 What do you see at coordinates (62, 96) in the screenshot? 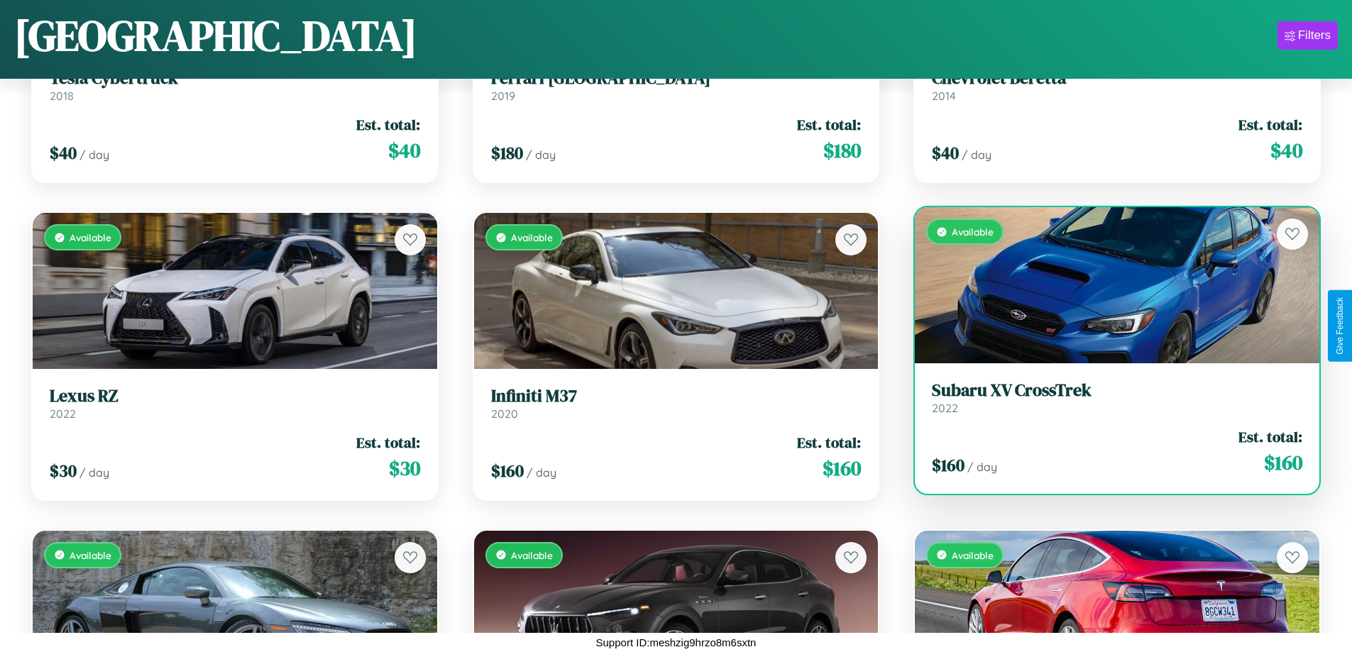
I see `span: 2018` at bounding box center [62, 96].